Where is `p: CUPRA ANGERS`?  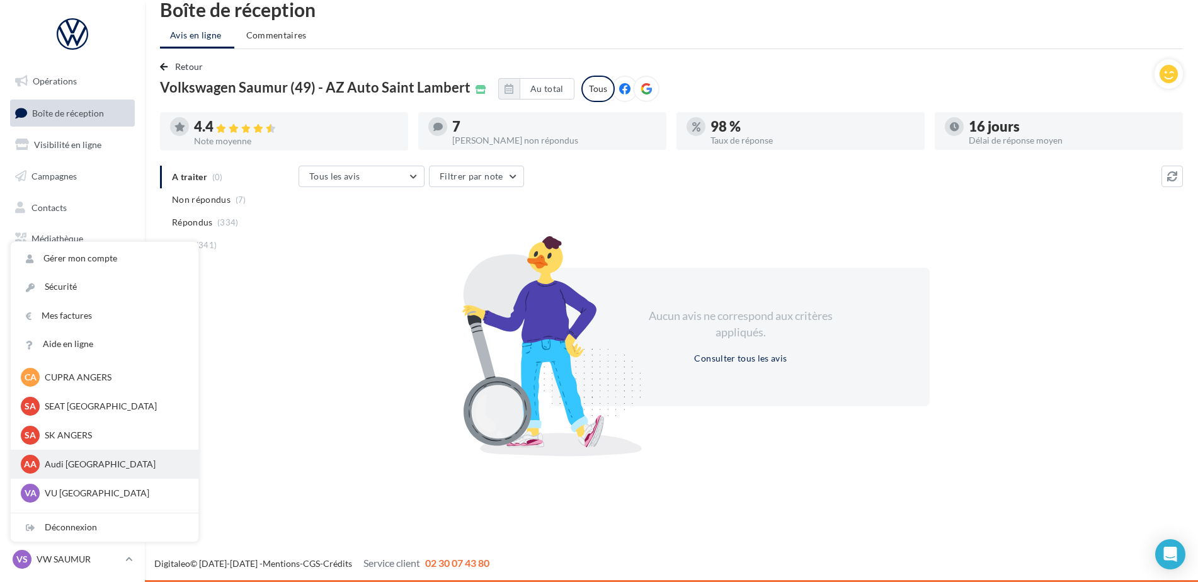 p: CUPRA ANGERS is located at coordinates (114, 377).